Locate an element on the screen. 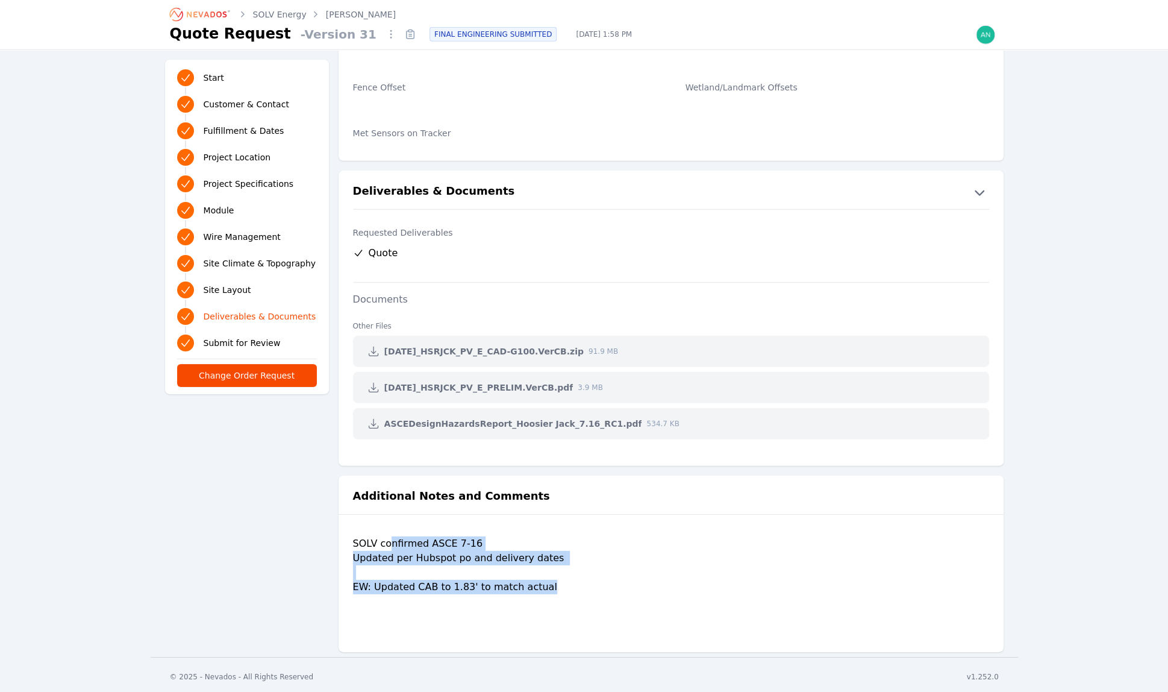 Image resolution: width=1168 pixels, height=692 pixels. span: 3.9 MB is located at coordinates (590, 387).